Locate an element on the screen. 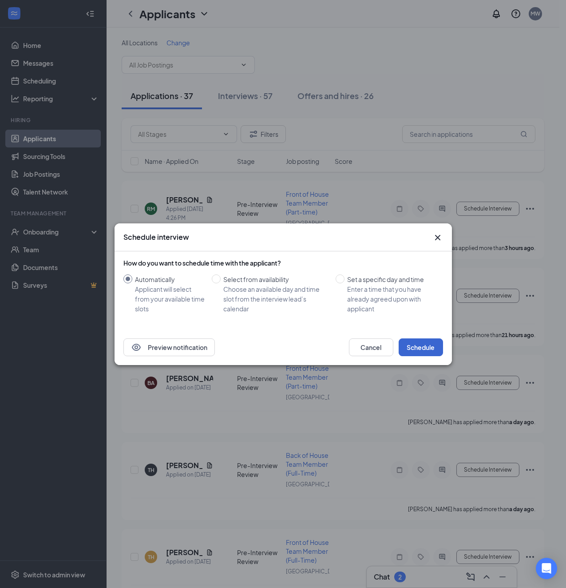  div: Open Intercom Messenger is located at coordinates (547, 568).